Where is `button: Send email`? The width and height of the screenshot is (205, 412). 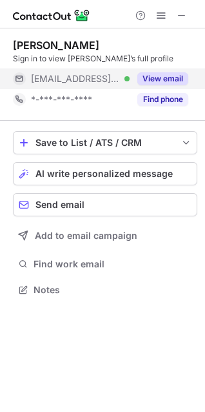
button: Send email is located at coordinates (105, 205).